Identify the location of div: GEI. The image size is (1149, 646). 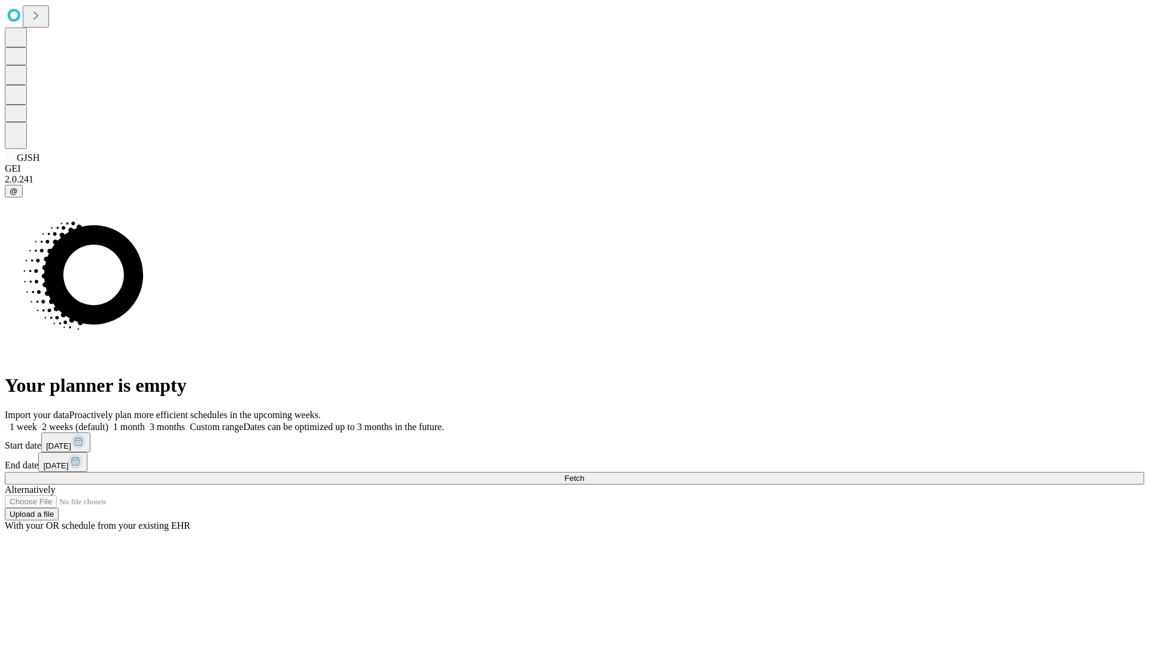
(575, 169).